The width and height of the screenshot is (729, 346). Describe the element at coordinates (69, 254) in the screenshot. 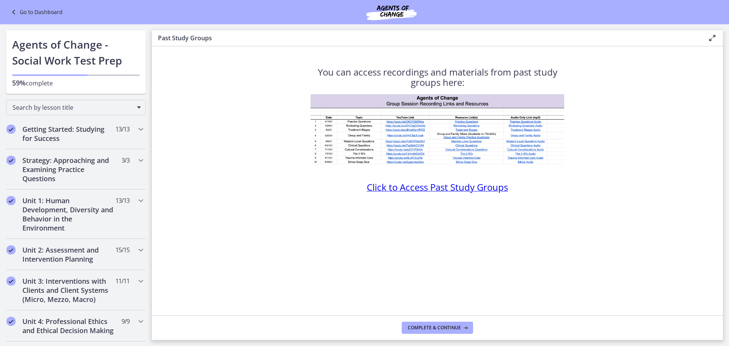

I see `h2: Unit 2: Assessment and Intervention Planning` at that location.